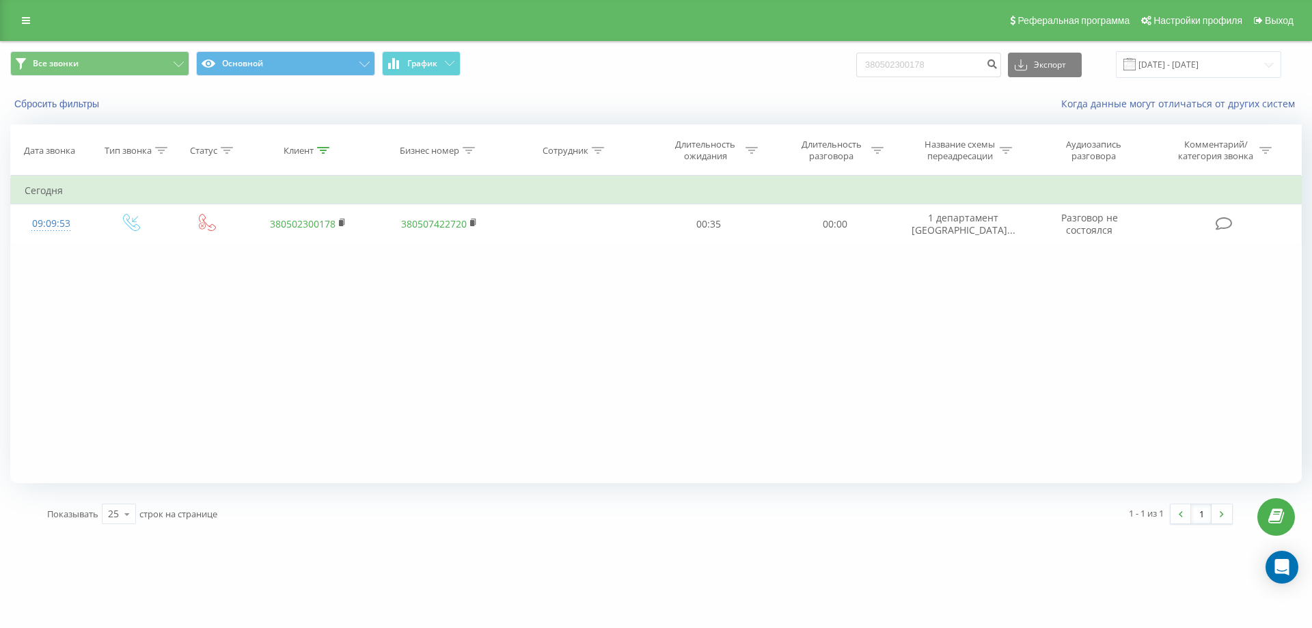 The width and height of the screenshot is (1312, 628). Describe the element at coordinates (299, 150) in the screenshot. I see `div: Клиент` at that location.